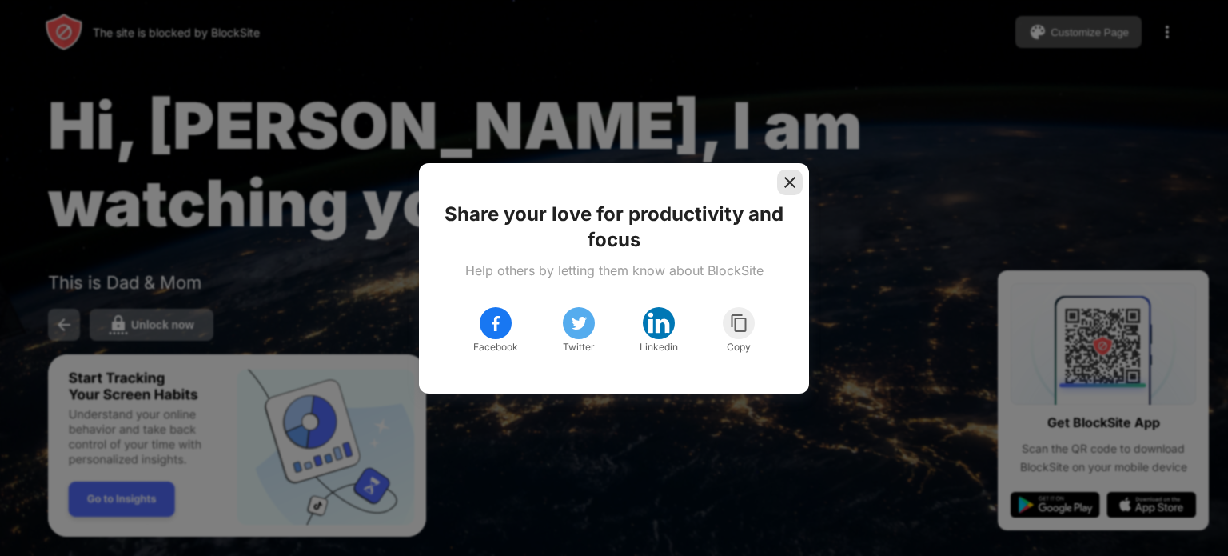  What do you see at coordinates (579, 347) in the screenshot?
I see `div: Twitter` at bounding box center [579, 347].